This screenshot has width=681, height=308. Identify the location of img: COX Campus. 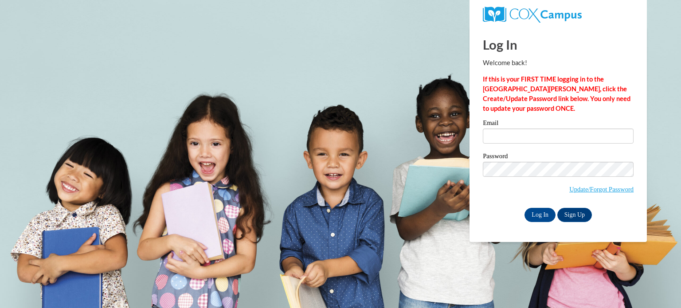
(532, 15).